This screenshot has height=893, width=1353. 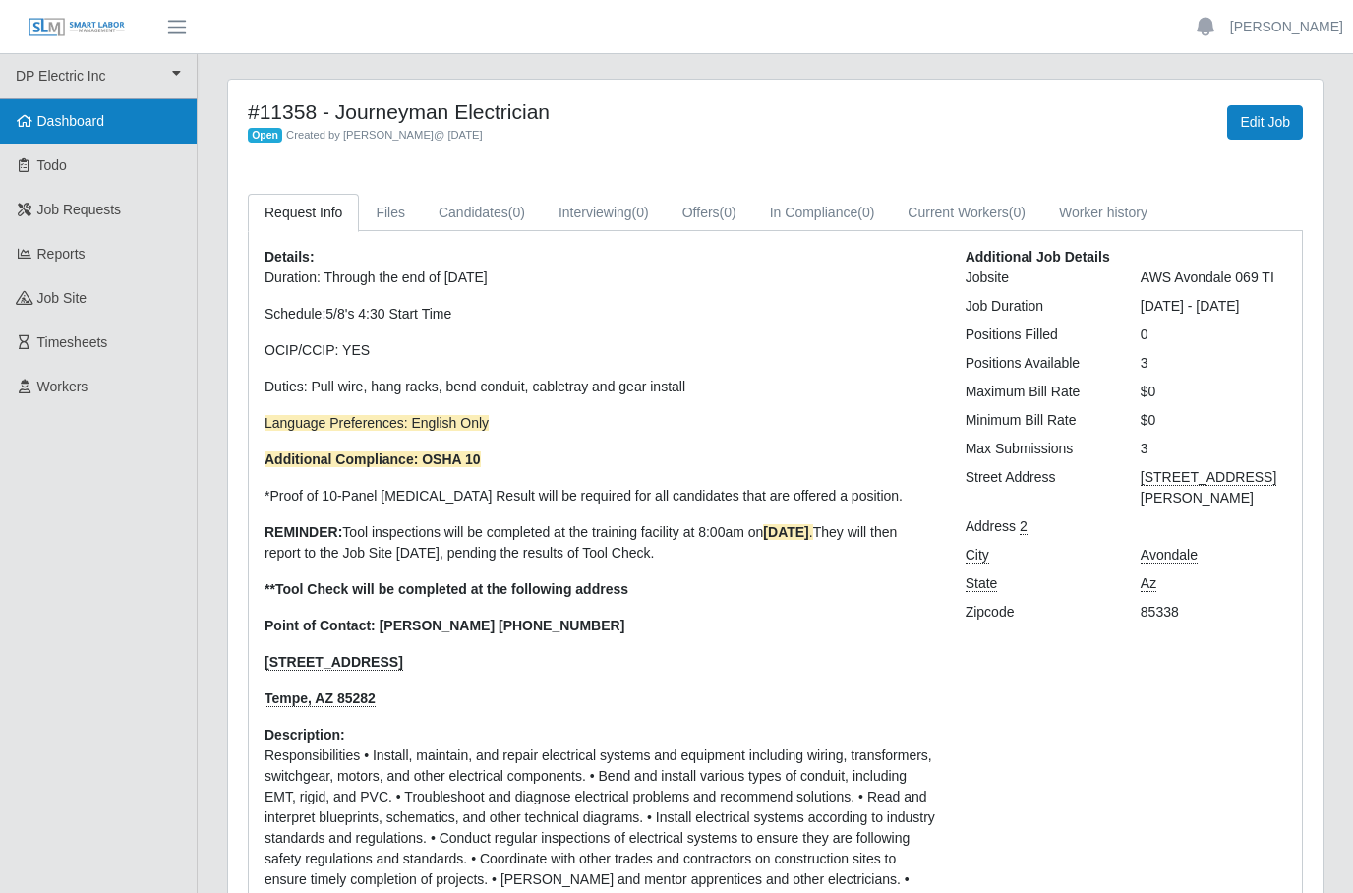 What do you see at coordinates (1038, 420) in the screenshot?
I see `div: Minimum Bill Rate` at bounding box center [1038, 420].